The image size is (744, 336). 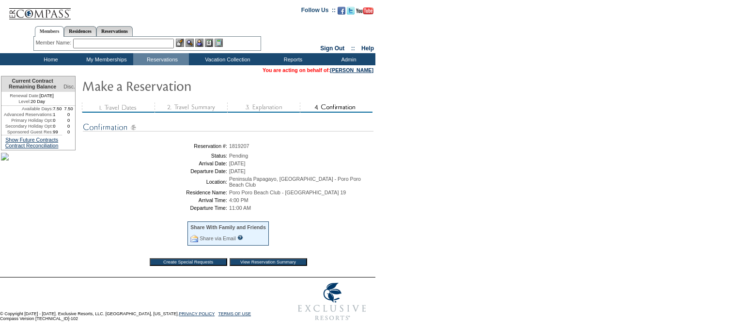 I want to click on td: Reports, so click(x=291, y=59).